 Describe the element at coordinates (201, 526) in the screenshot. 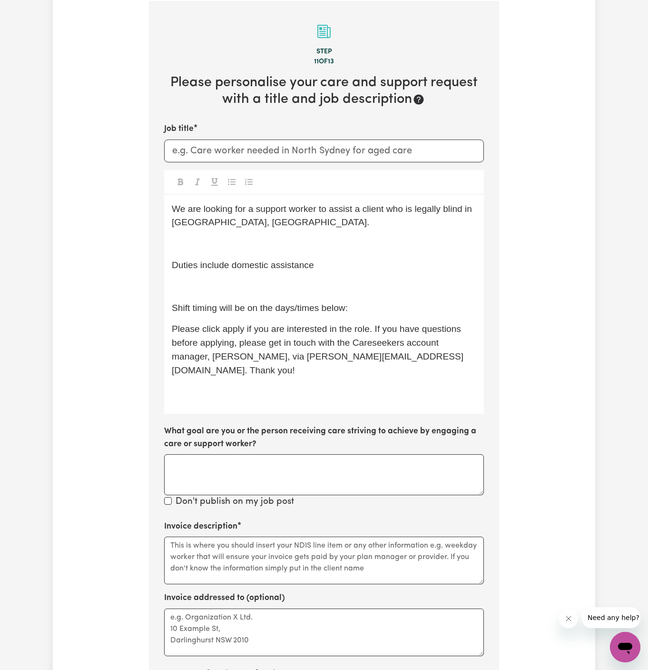

I see `label: Invoice description` at that location.